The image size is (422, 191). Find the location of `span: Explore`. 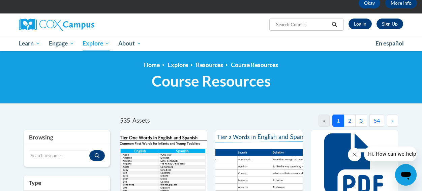

span: Explore is located at coordinates (96, 43).